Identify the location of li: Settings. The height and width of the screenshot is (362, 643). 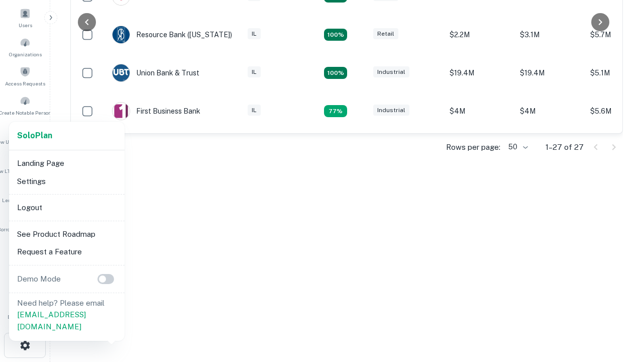
(67, 181).